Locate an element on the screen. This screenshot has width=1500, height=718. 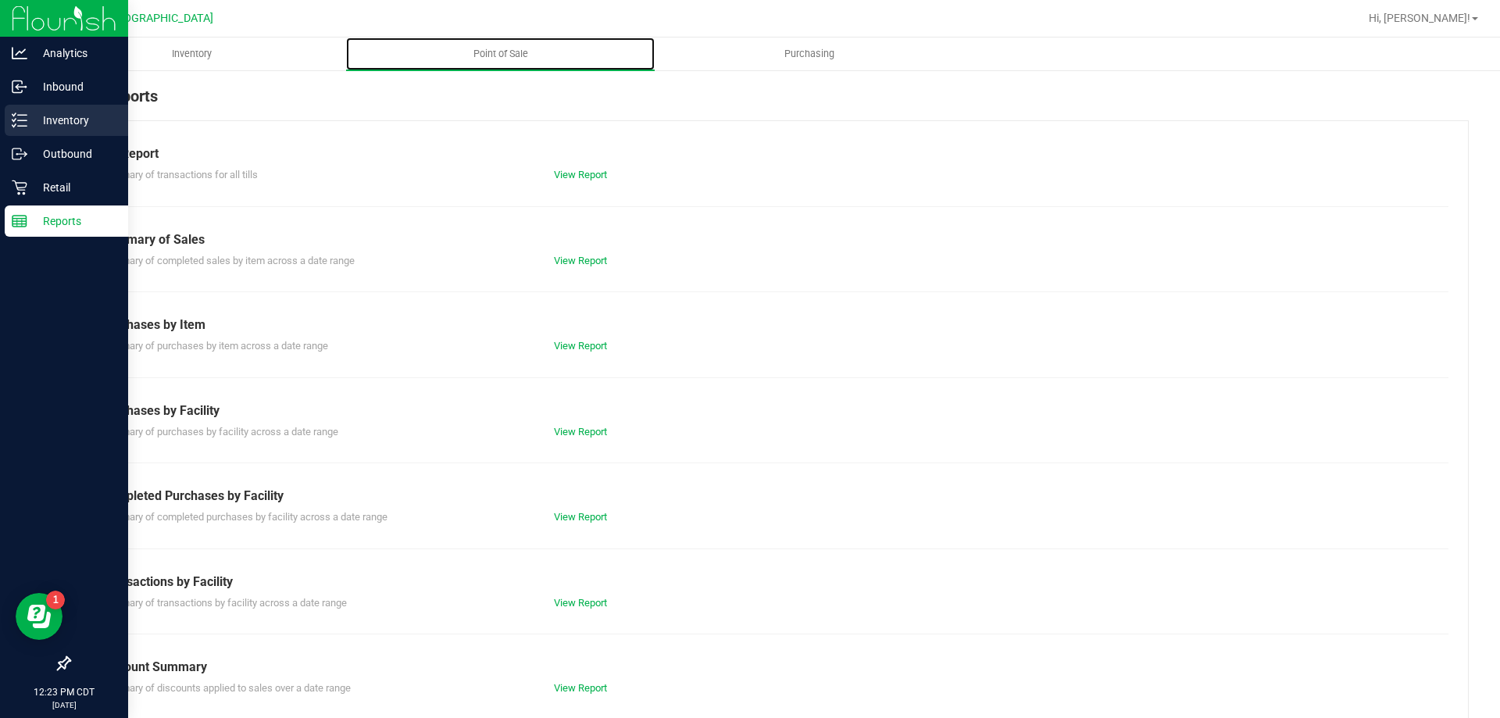
inline-svg: Outbound is located at coordinates (20, 154).